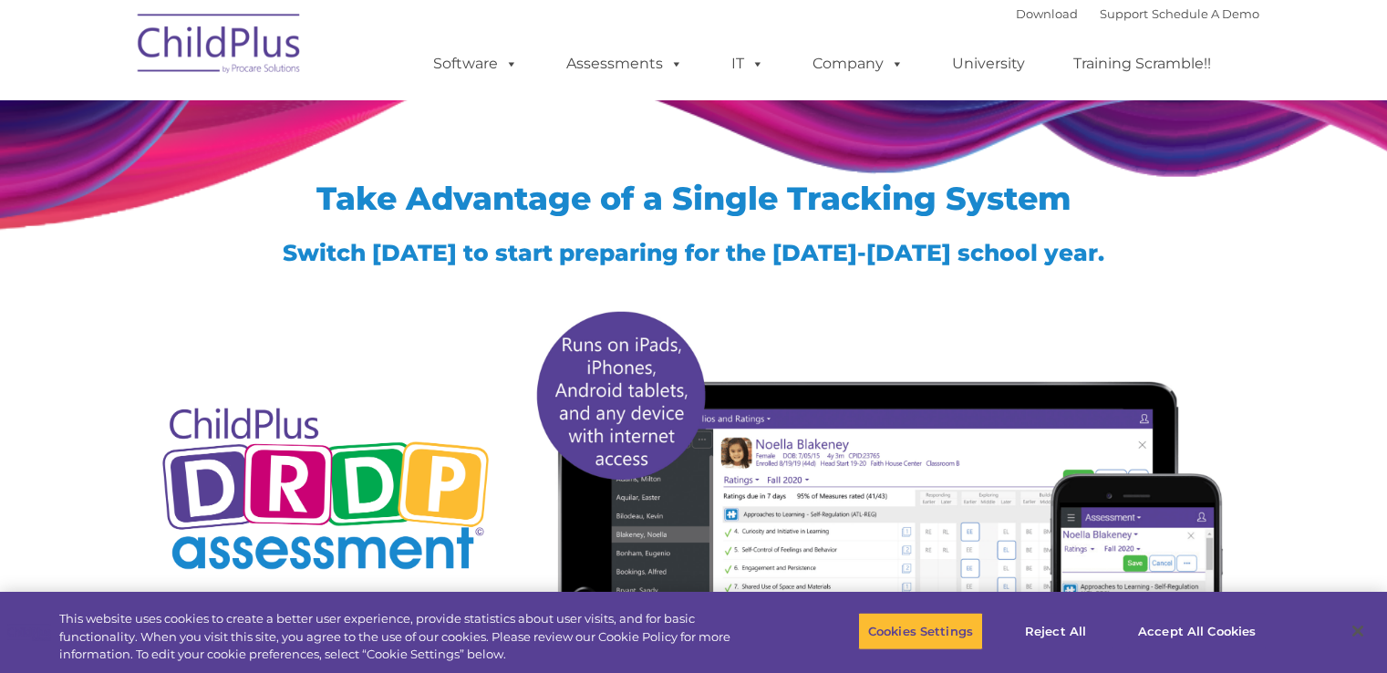 The width and height of the screenshot is (1387, 673). What do you see at coordinates (858, 64) in the screenshot?
I see `a: Company` at bounding box center [858, 64].